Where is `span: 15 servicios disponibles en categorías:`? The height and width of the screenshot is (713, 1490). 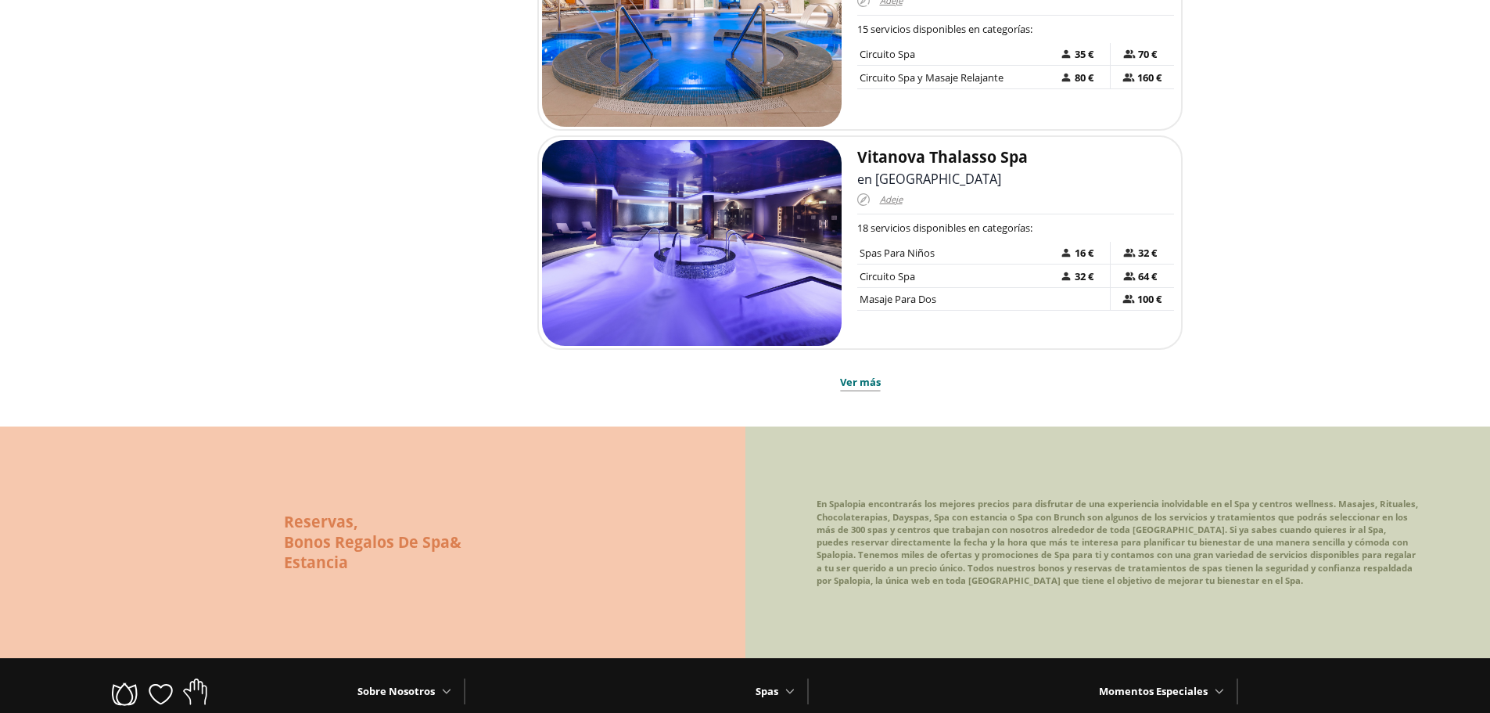 span: 15 servicios disponibles en categorías: is located at coordinates (945, 29).